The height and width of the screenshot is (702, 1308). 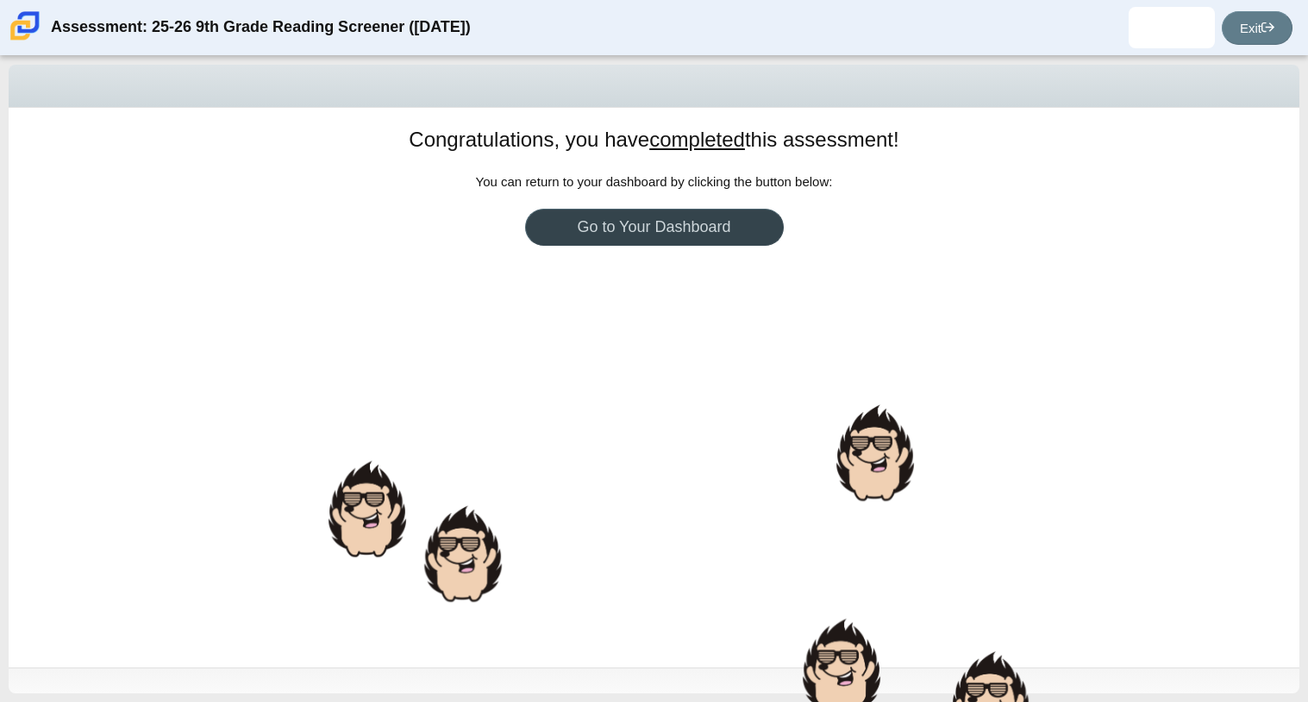 I want to click on a: Carmen School of Science & Technology, so click(x=25, y=39).